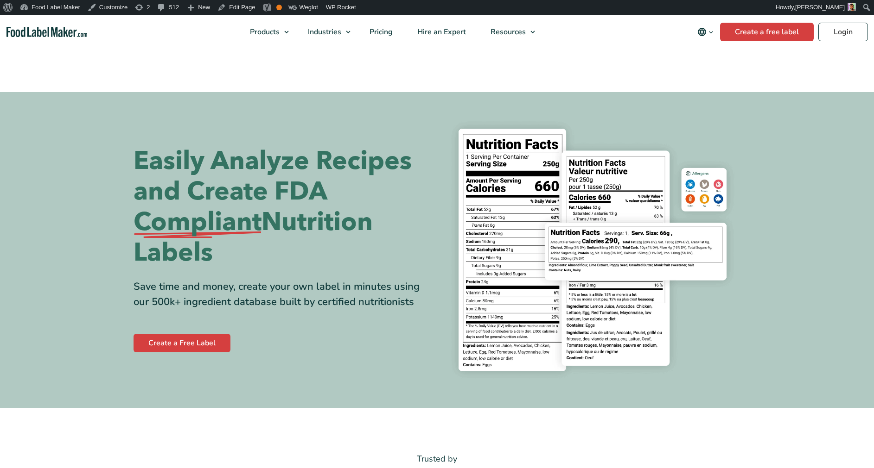 The width and height of the screenshot is (874, 468). What do you see at coordinates (440, 32) in the screenshot?
I see `a: Hire an Expert` at bounding box center [440, 32].